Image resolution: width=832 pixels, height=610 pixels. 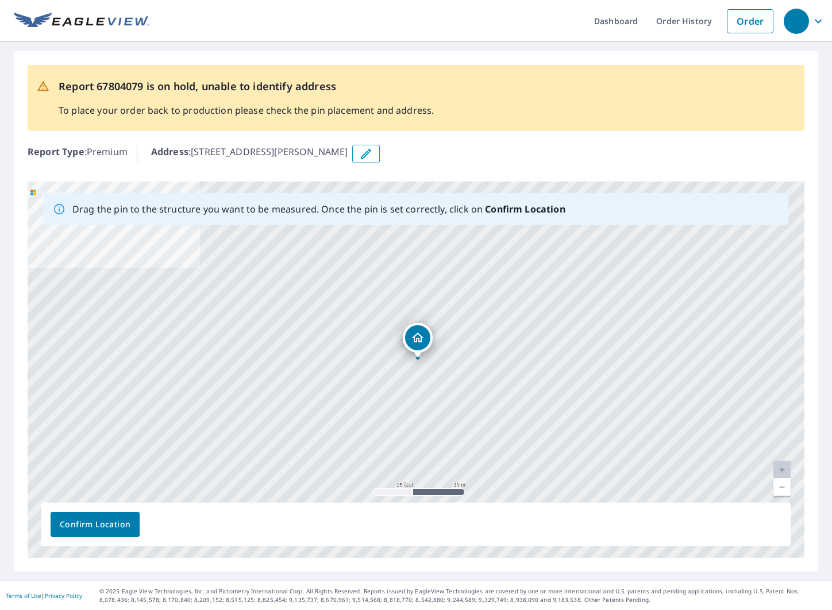 What do you see at coordinates (246, 110) in the screenshot?
I see `p: To place your order back to production please check the pin placement and address.` at bounding box center [246, 110].